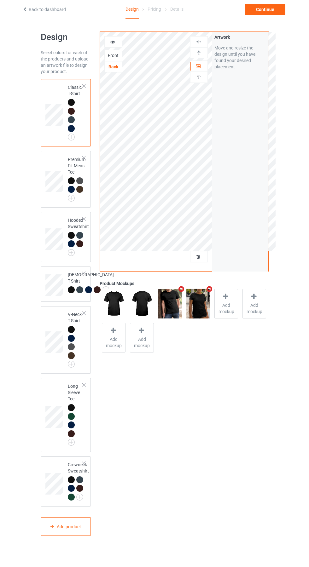 This screenshot has height=567, width=309. I want to click on div: Product Mockups, so click(184, 283).